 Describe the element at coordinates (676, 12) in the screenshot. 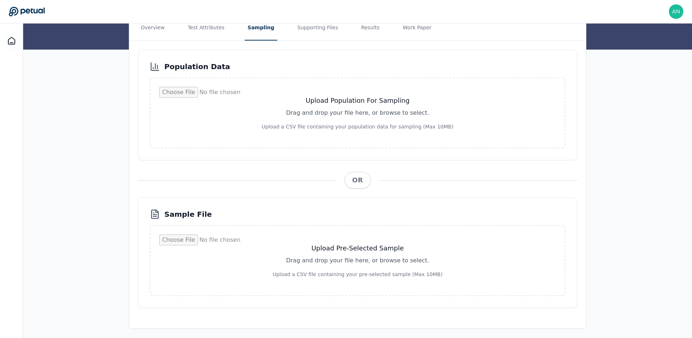

I see `img: andrew+reddit@petual.ai` at that location.